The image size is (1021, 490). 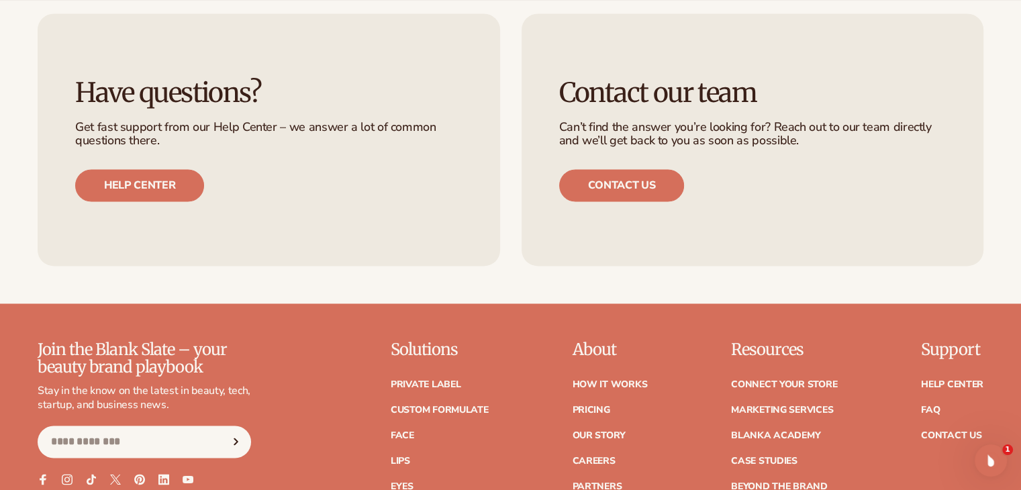 What do you see at coordinates (236, 441) in the screenshot?
I see `button: Subscribe` at bounding box center [236, 441].